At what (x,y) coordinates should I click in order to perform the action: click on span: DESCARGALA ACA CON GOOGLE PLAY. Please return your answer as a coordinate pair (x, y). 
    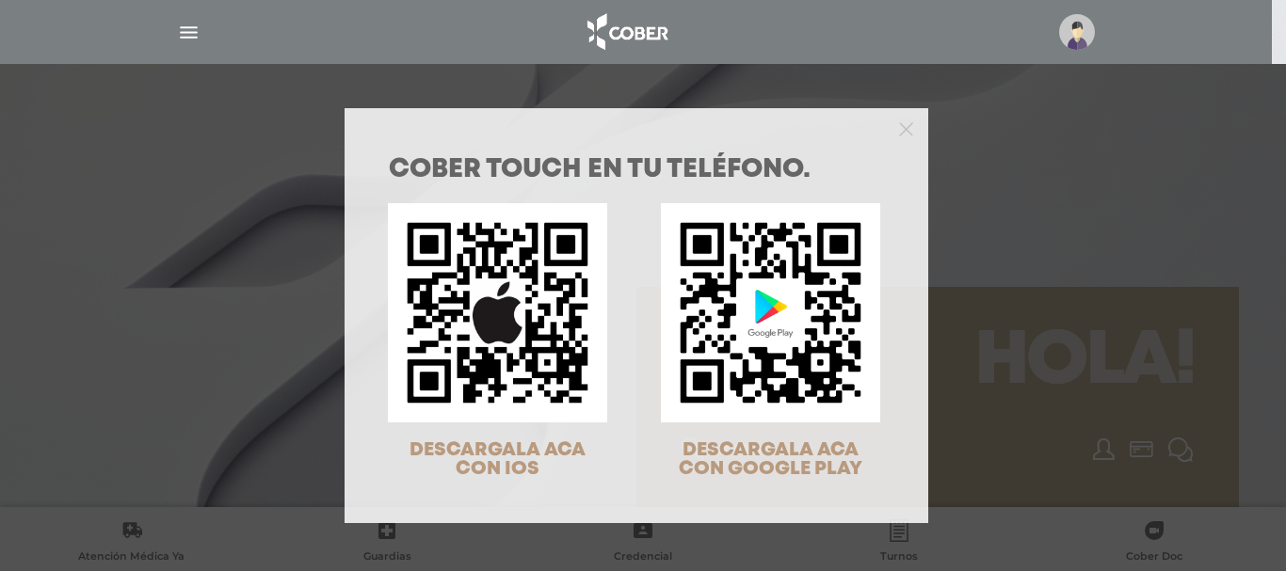
    Looking at the image, I should click on (770, 459).